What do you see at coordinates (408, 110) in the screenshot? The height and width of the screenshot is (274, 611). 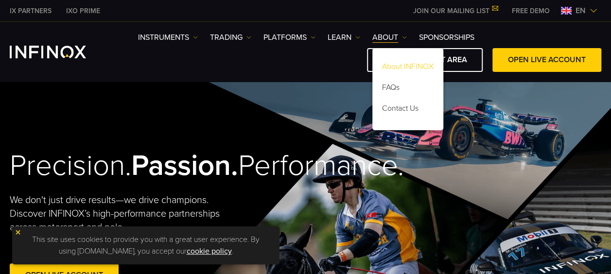 I see `a: Contact Us` at bounding box center [408, 110].